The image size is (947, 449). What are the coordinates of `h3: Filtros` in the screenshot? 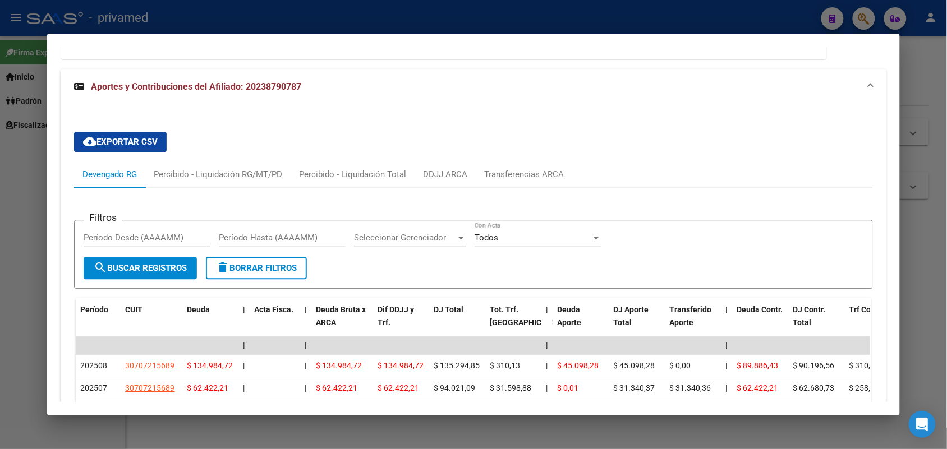 It's located at (103, 218).